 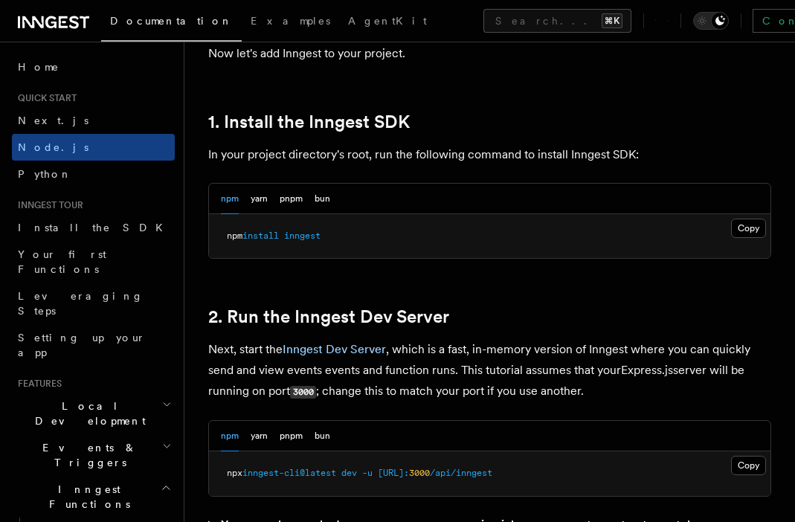 I want to click on a: Your first Functions, so click(x=93, y=262).